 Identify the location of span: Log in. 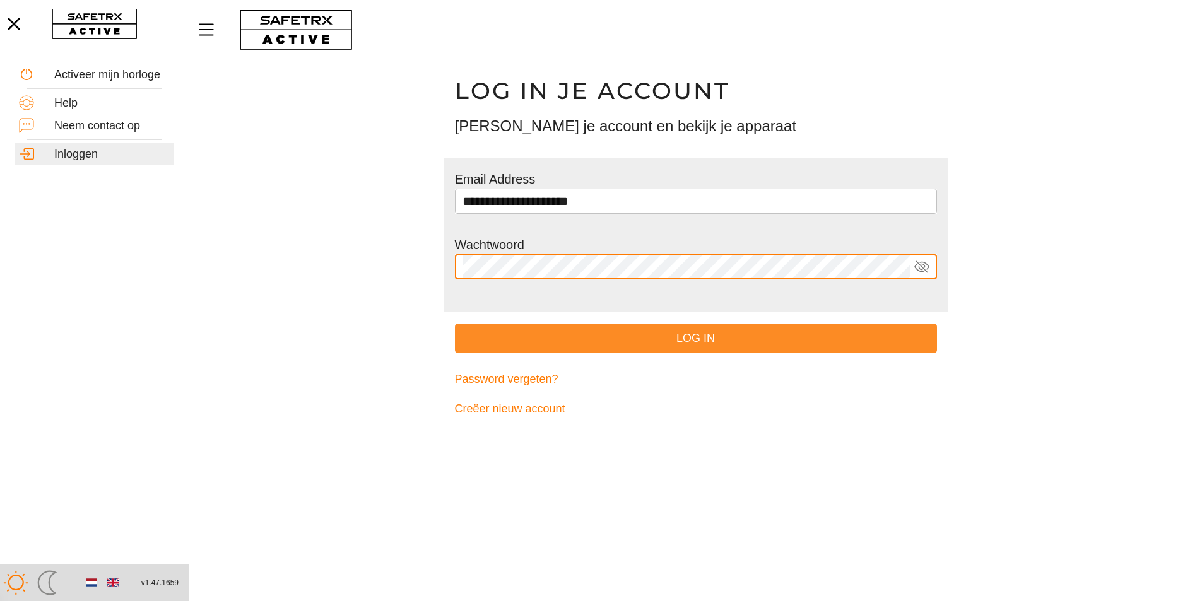
(696, 338).